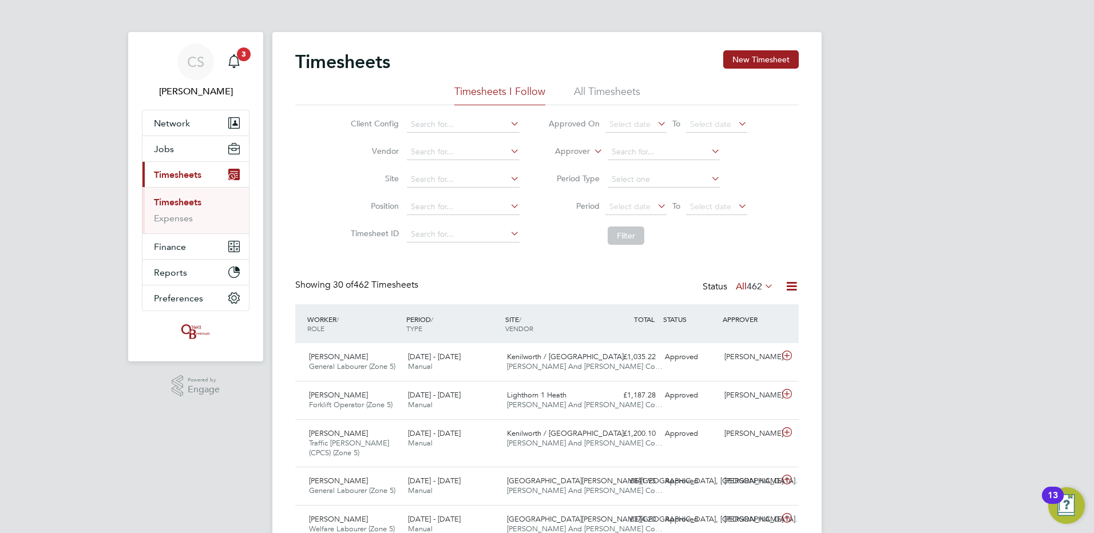  Describe the element at coordinates (343, 285) in the screenshot. I see `span: 30 of` at that location.